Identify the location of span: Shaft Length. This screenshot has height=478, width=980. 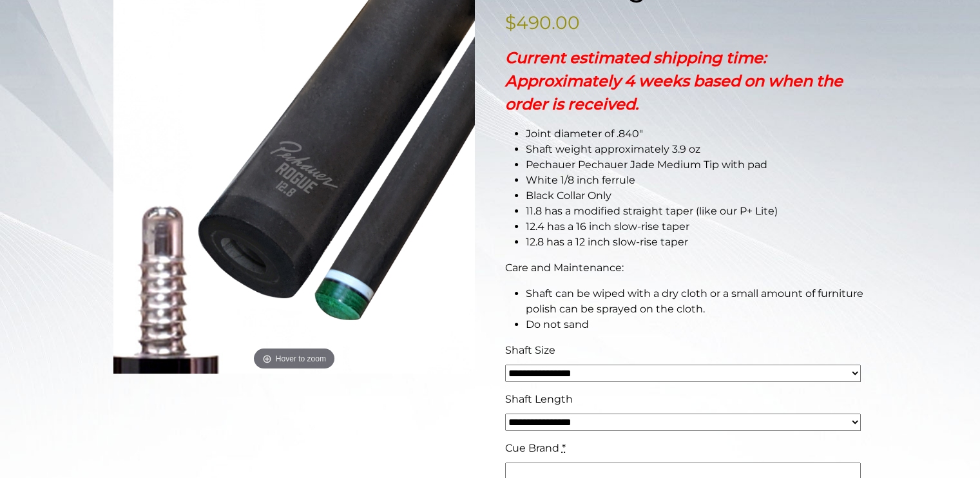
(539, 399).